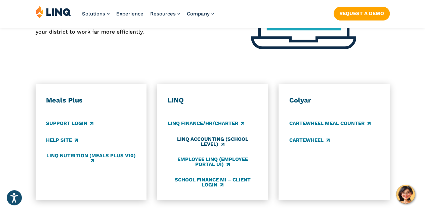 The width and height of the screenshot is (425, 212). Describe the element at coordinates (96, 14) in the screenshot. I see `a: Solutions` at that location.